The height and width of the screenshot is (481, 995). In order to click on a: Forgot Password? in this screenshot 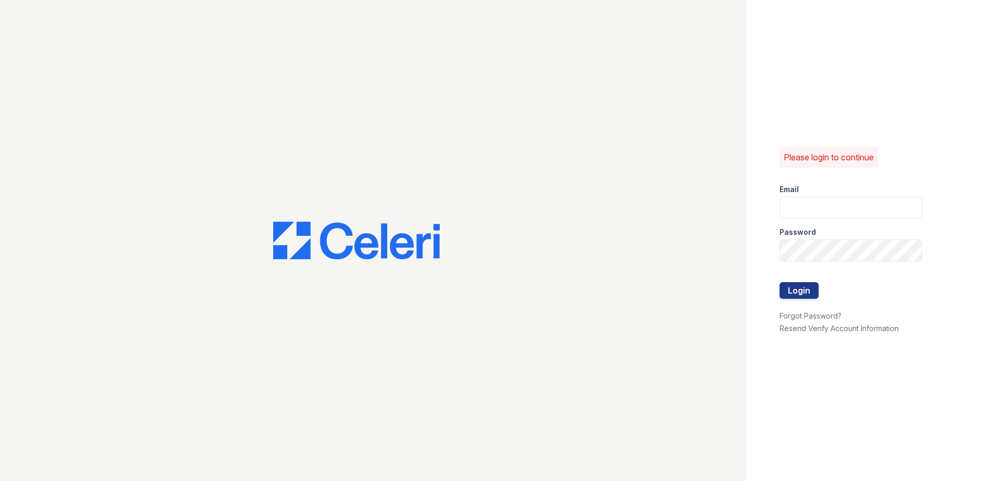, I will do `click(810, 315)`.